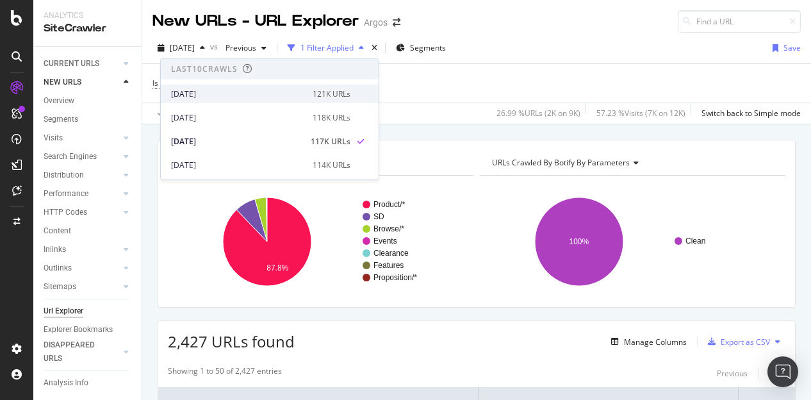 The image size is (811, 400). I want to click on span: Is Indexable, so click(174, 83).